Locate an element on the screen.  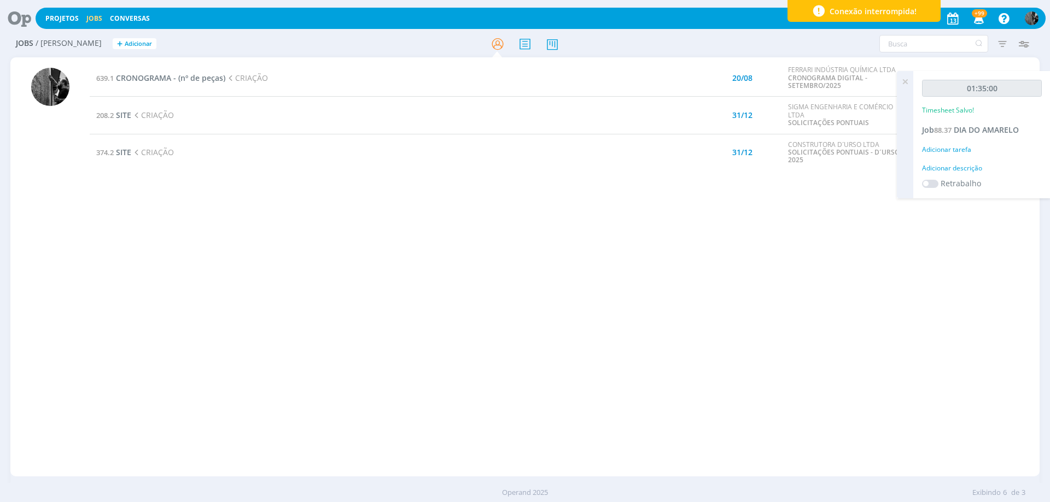
span: Jobs is located at coordinates (25, 43).